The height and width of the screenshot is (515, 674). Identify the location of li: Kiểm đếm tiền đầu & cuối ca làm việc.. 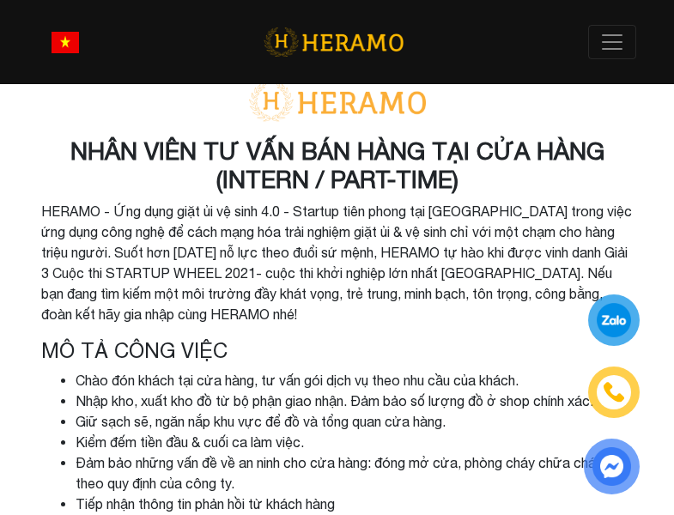
(355, 442).